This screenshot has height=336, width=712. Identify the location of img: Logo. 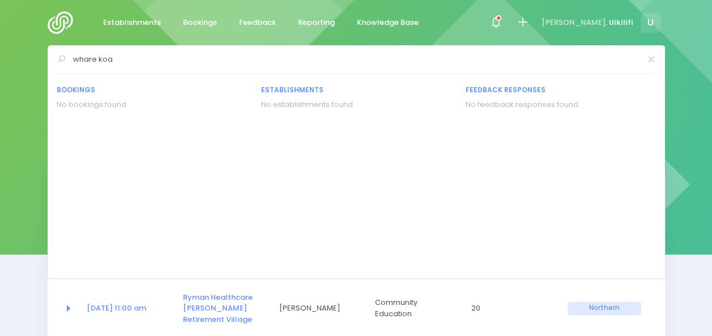
(63, 23).